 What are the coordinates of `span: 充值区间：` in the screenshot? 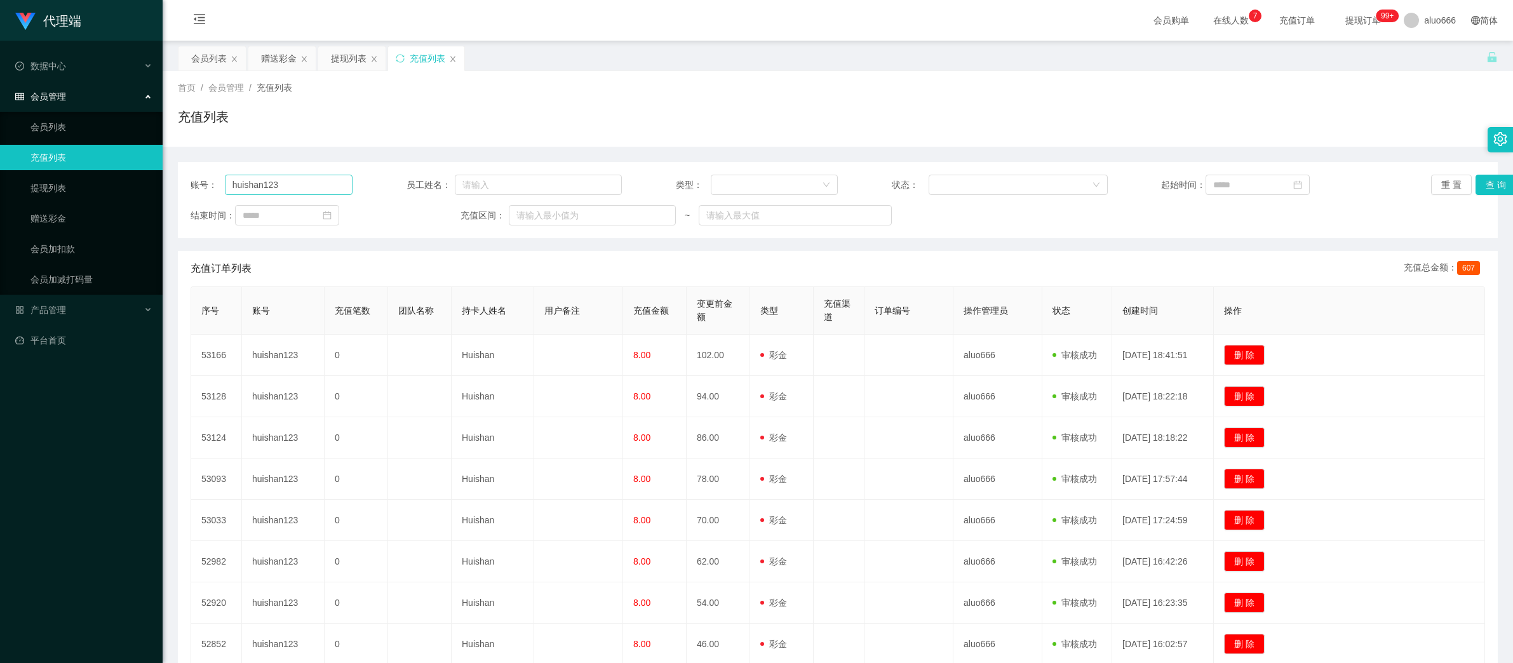 It's located at (485, 215).